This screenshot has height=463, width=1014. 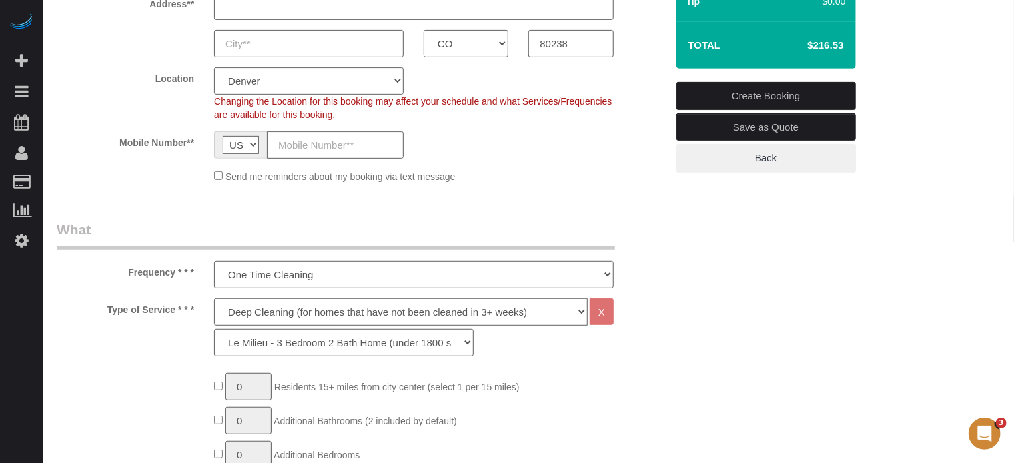 What do you see at coordinates (317, 455) in the screenshot?
I see `span: Additional Bedrooms` at bounding box center [317, 455].